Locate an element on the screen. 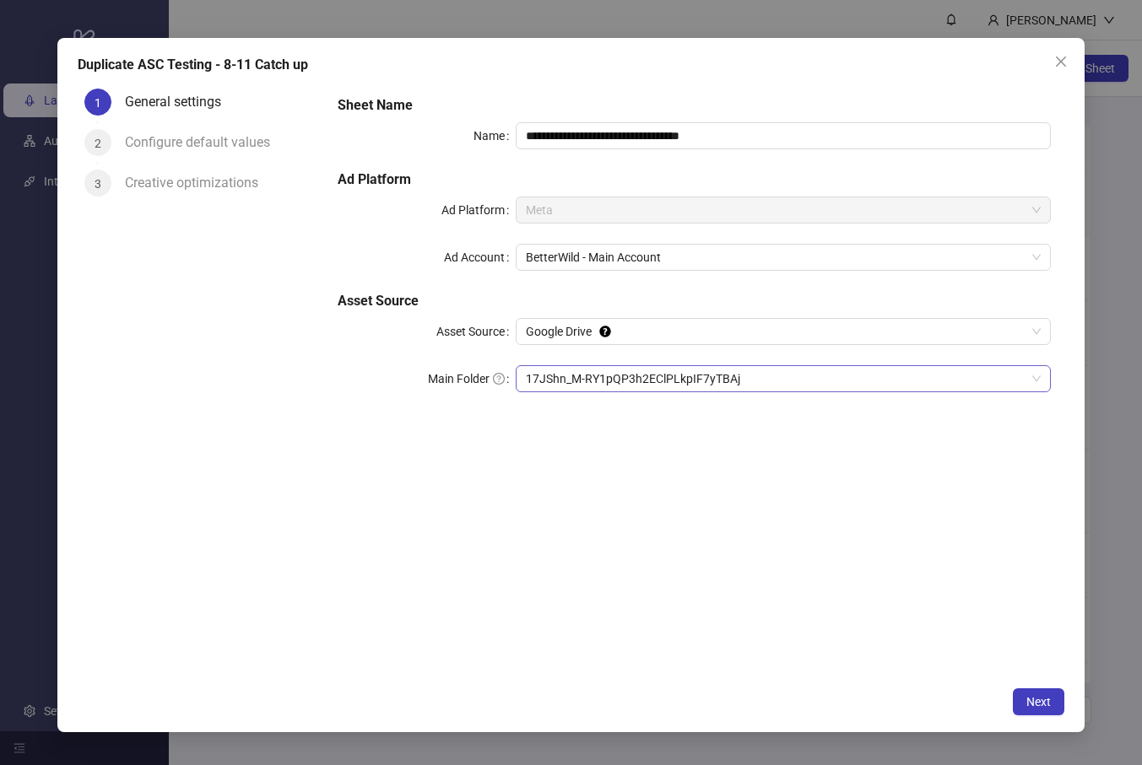  div: Creative optimizations is located at coordinates (198, 183).